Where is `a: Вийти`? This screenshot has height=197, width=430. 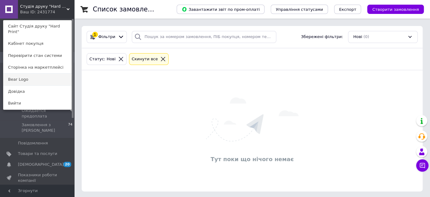 a: Вийти is located at coordinates (37, 103).